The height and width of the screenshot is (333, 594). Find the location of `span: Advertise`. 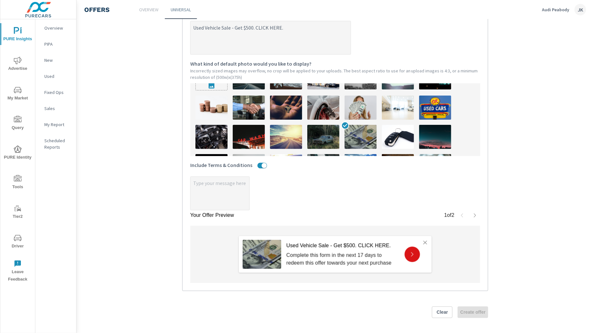

span: Advertise is located at coordinates (18, 64).